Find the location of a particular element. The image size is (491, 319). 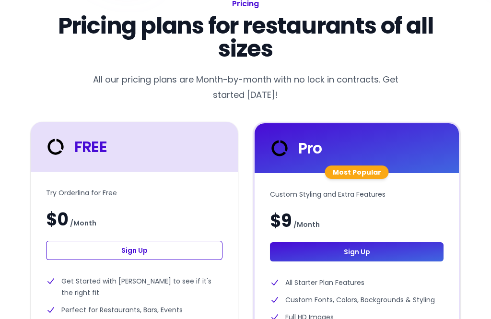

li: Custom Fonts, Colors, Backgrounds & Styling is located at coordinates (357, 300).